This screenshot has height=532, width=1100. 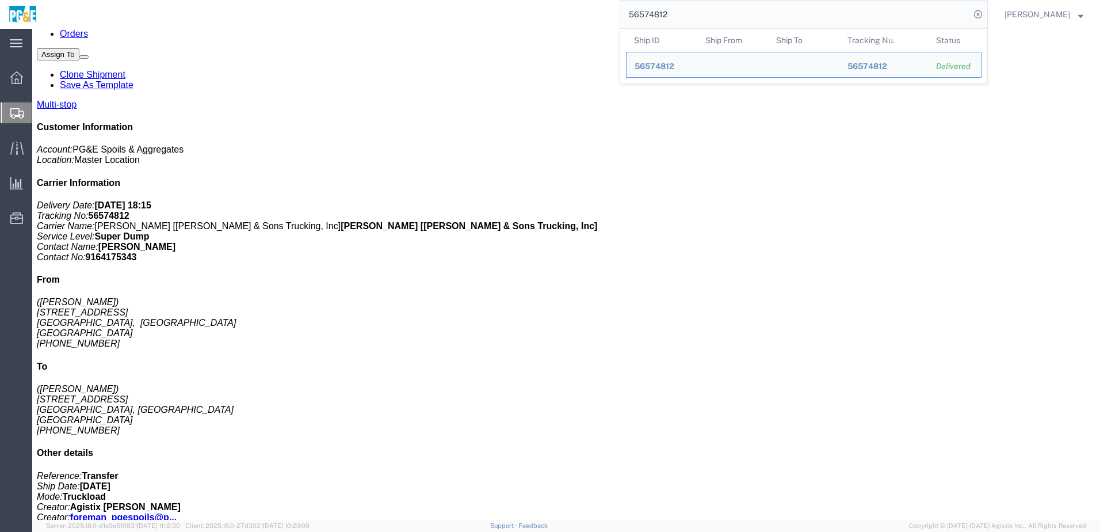 What do you see at coordinates (955, 66) in the screenshot?
I see `div: Delivered` at bounding box center [955, 66].